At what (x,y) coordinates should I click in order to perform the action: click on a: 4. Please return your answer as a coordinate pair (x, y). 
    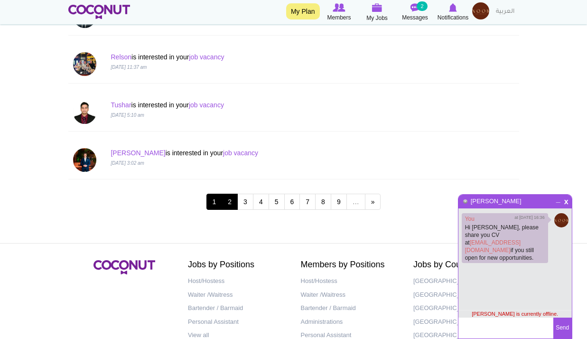
    Looking at the image, I should click on (261, 202).